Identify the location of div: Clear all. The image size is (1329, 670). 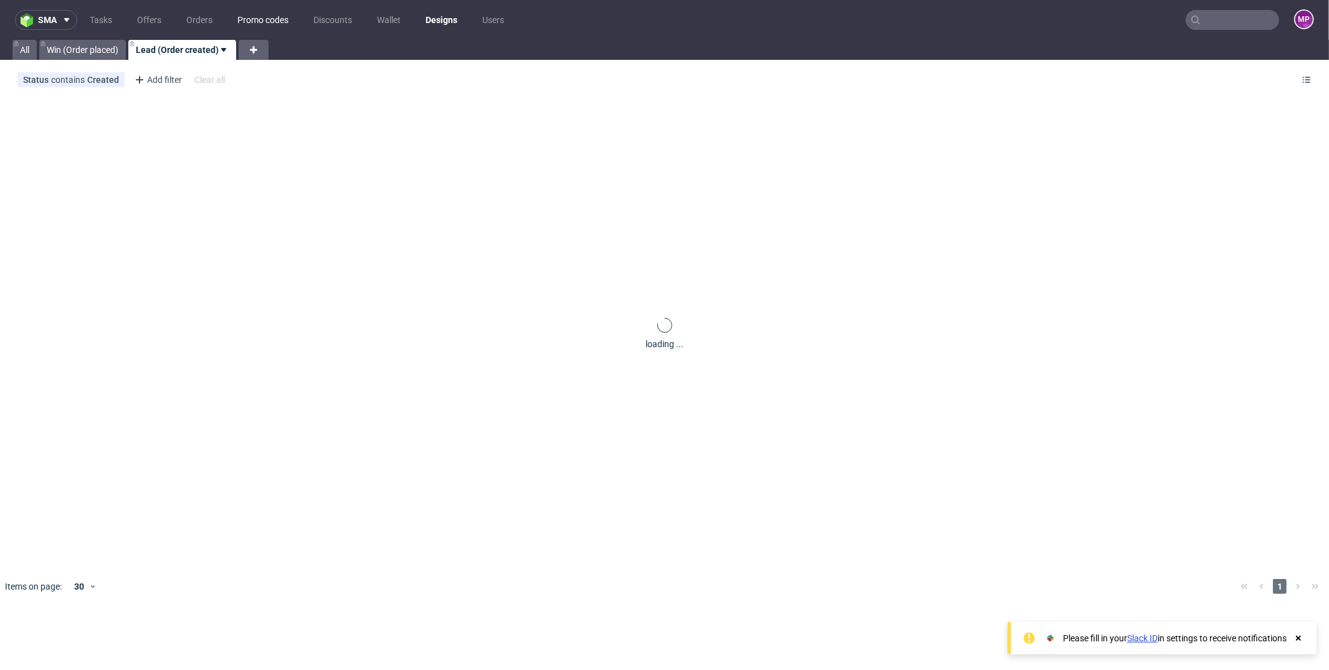
(209, 80).